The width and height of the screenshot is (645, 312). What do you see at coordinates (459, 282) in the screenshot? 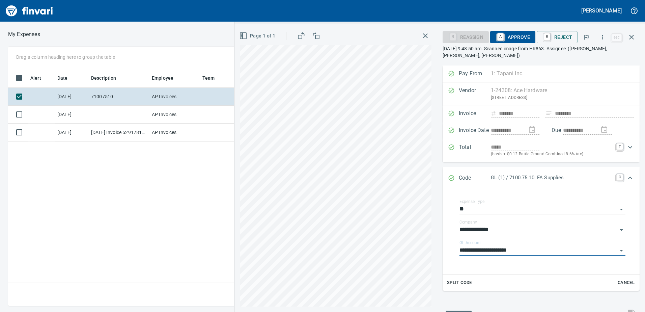
I see `button: Split Code` at bounding box center [459, 282].